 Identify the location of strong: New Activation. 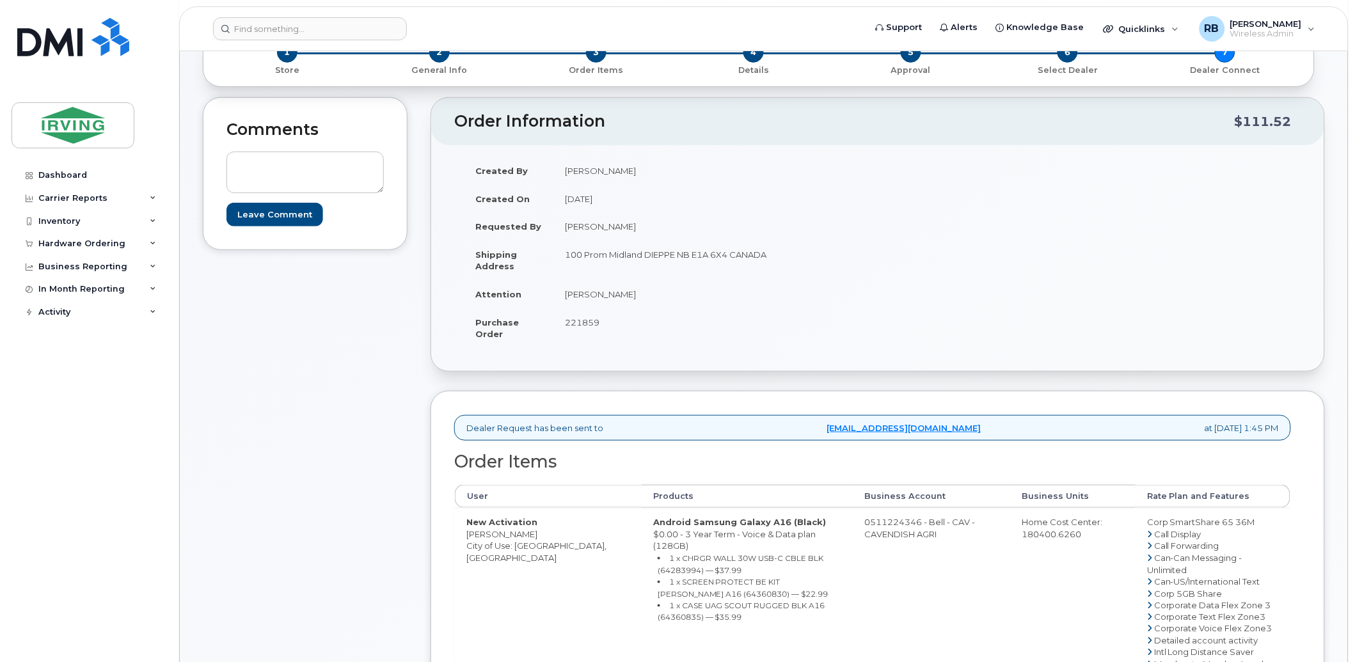
(502, 522).